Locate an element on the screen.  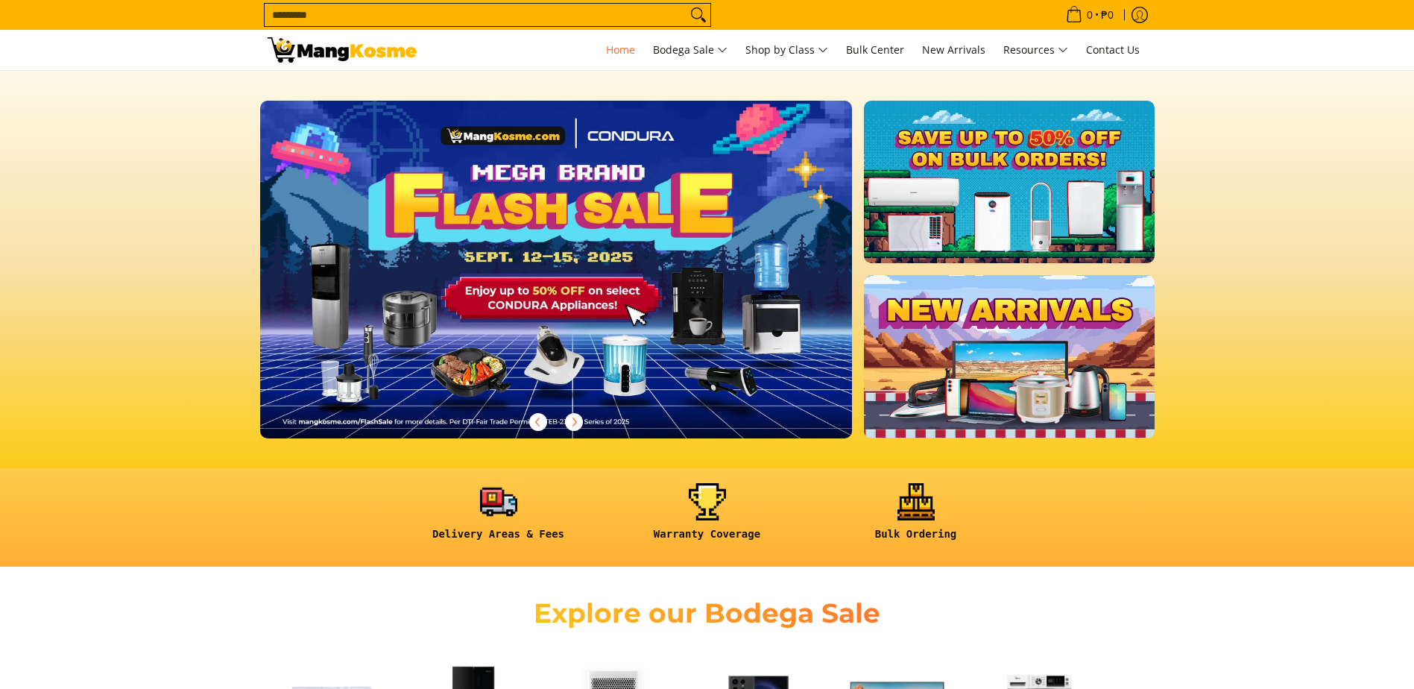
a: Contact Us is located at coordinates (1113, 50).